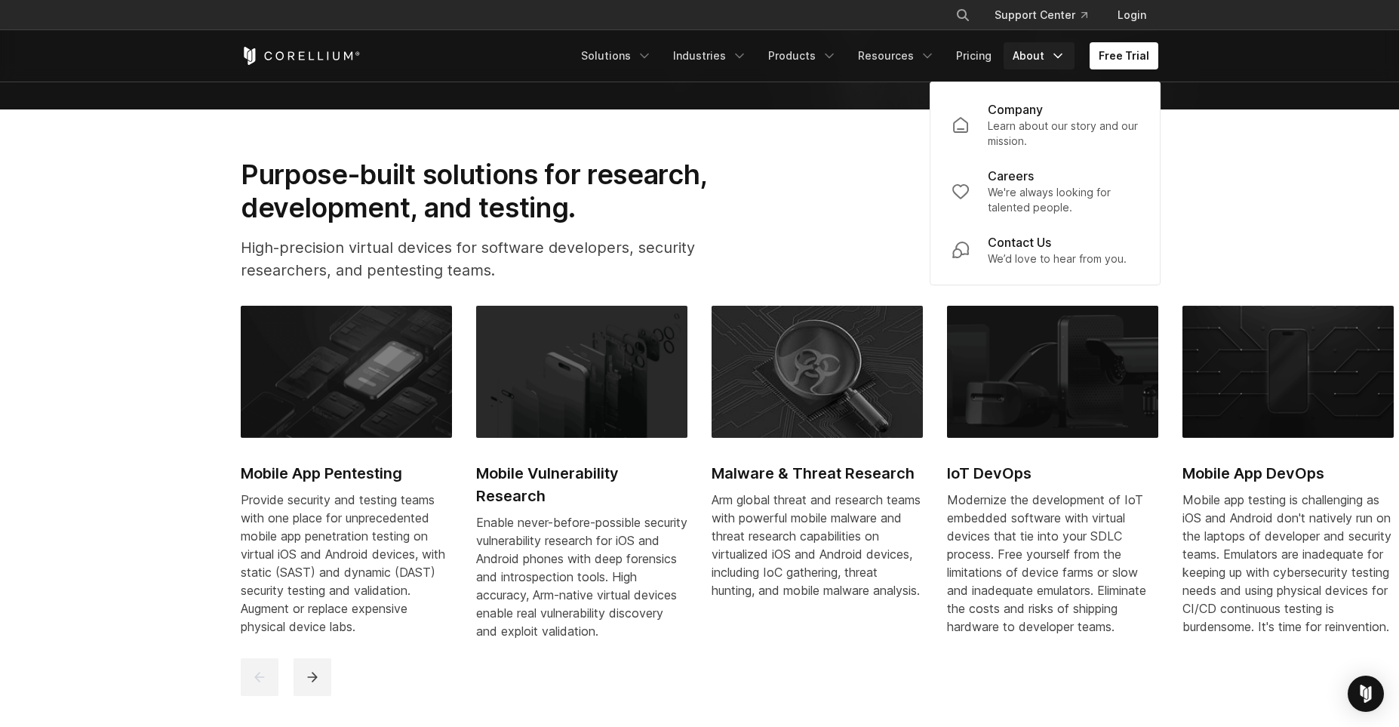 The height and width of the screenshot is (727, 1399). What do you see at coordinates (1063, 200) in the screenshot?
I see `p: We're always looking for talented people.` at bounding box center [1063, 200].